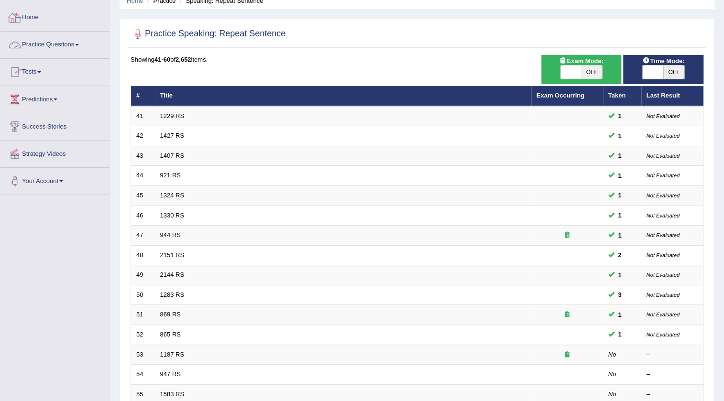  I want to click on a: 865 RS, so click(170, 334).